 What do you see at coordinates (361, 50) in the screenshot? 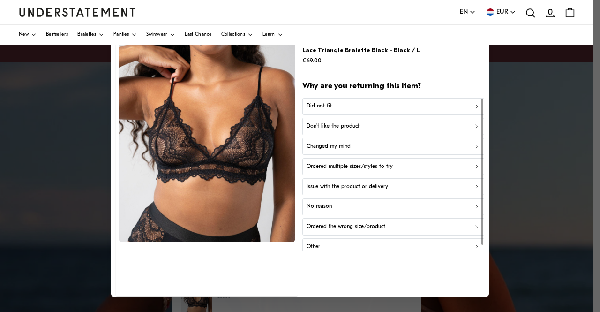
I see `p: Lace Triangle Bralette Black - Black / L` at bounding box center [361, 50].